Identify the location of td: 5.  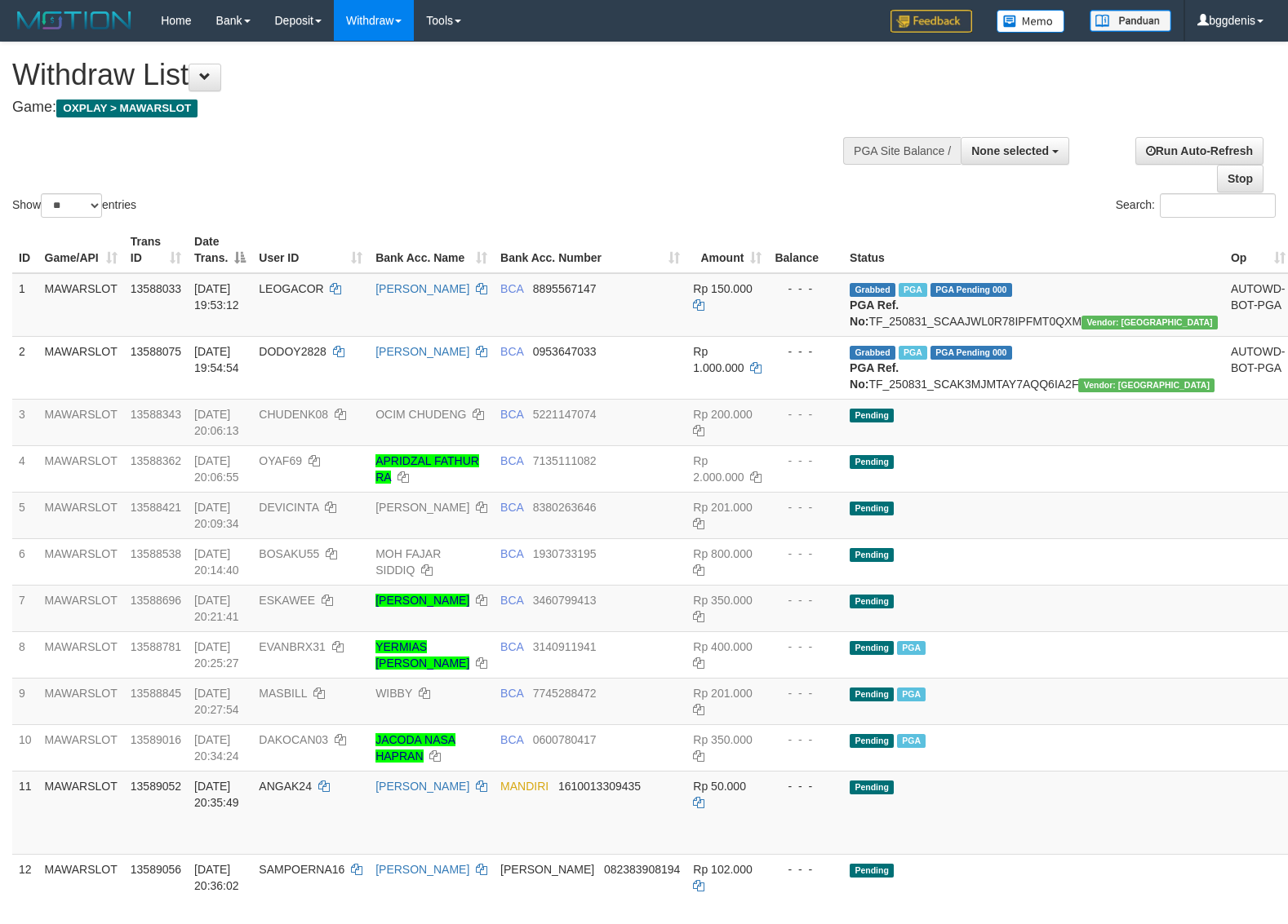
(25, 515).